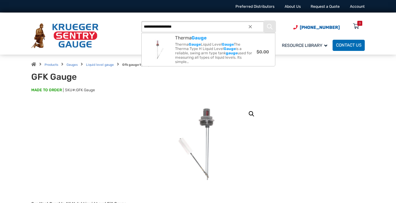 This screenshot has width=396, height=203. Describe the element at coordinates (270, 27) in the screenshot. I see `button: Search` at that location.